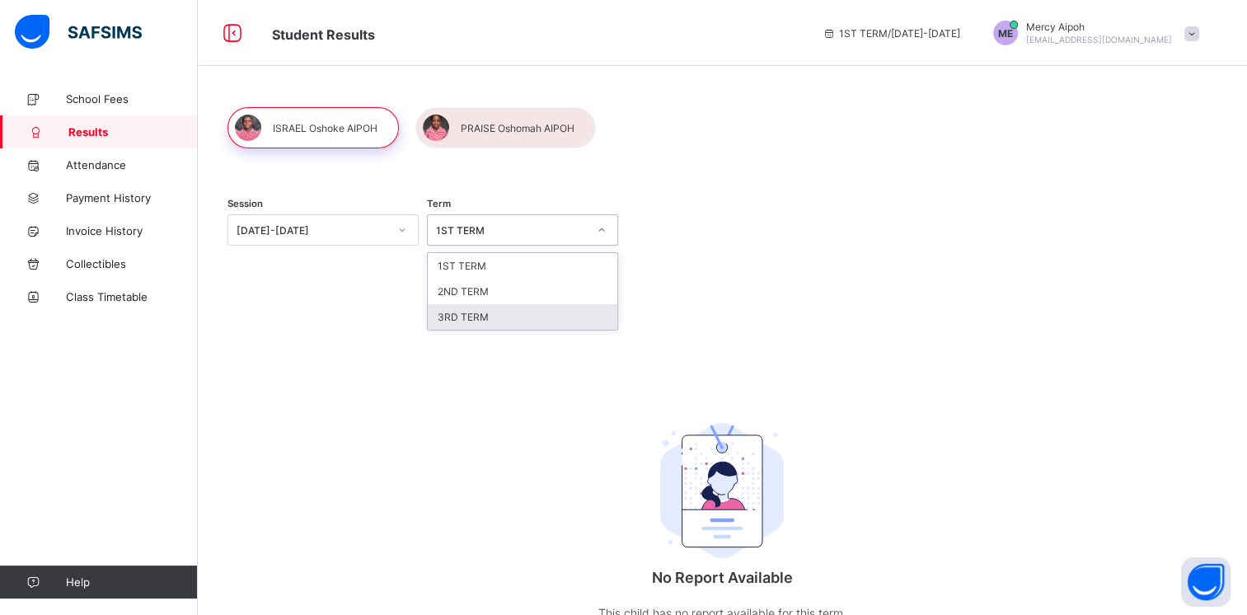 This screenshot has height=615, width=1247. What do you see at coordinates (132, 231) in the screenshot?
I see `span: Invoice History` at bounding box center [132, 231].